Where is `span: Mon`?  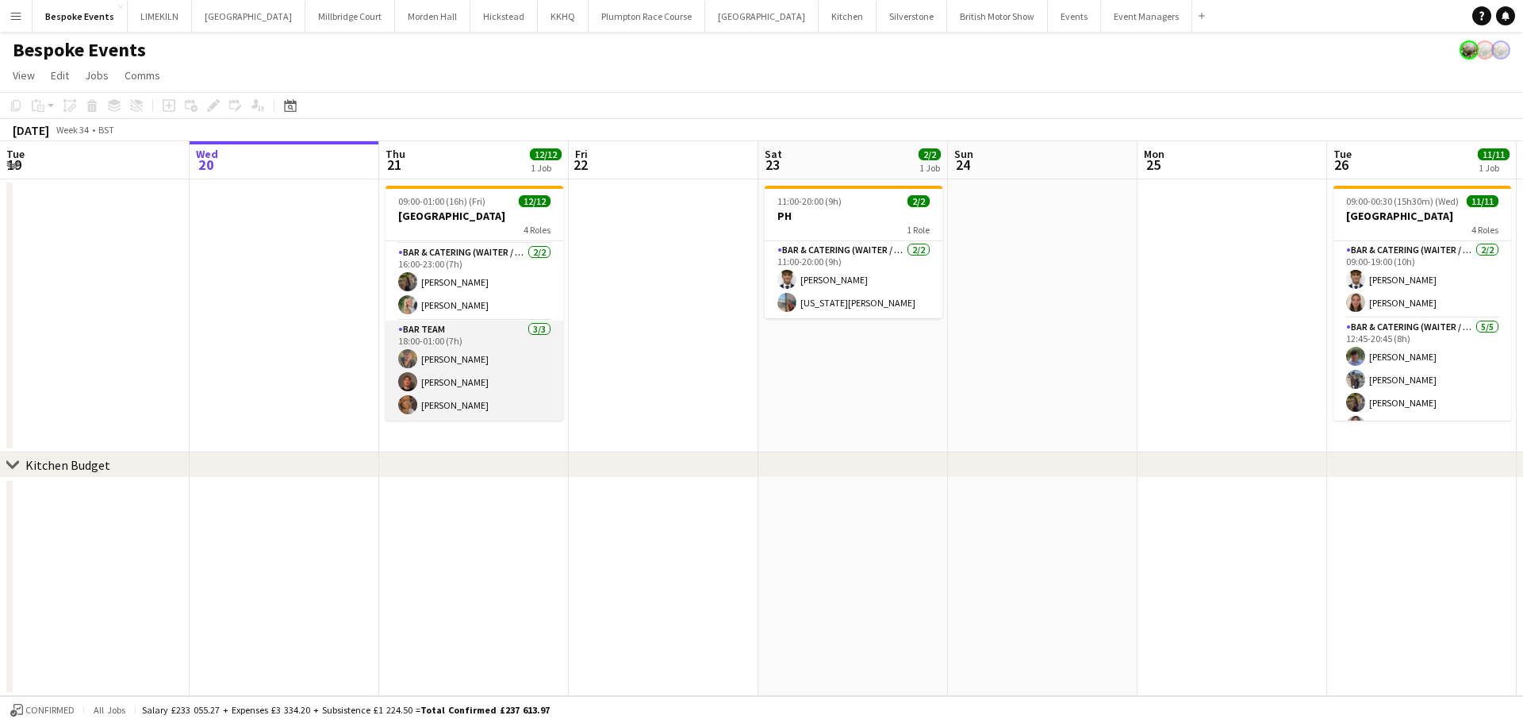 span: Mon is located at coordinates (1154, 154).